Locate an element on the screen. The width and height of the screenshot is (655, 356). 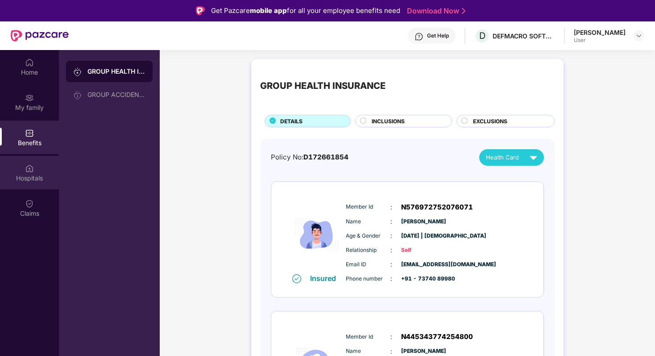
span: N445343774254800 is located at coordinates (437, 337).